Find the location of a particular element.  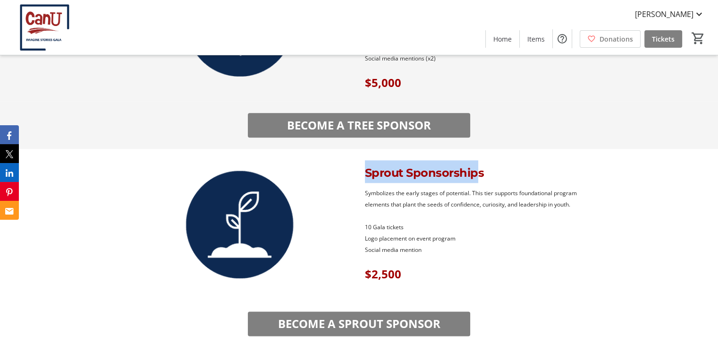

span: 10 Gala tickets is located at coordinates (384, 227).